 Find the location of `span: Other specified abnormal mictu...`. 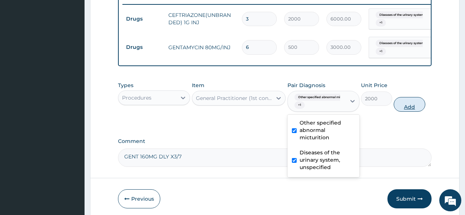

span: Other specified abnormal mictu... is located at coordinates (323, 98).